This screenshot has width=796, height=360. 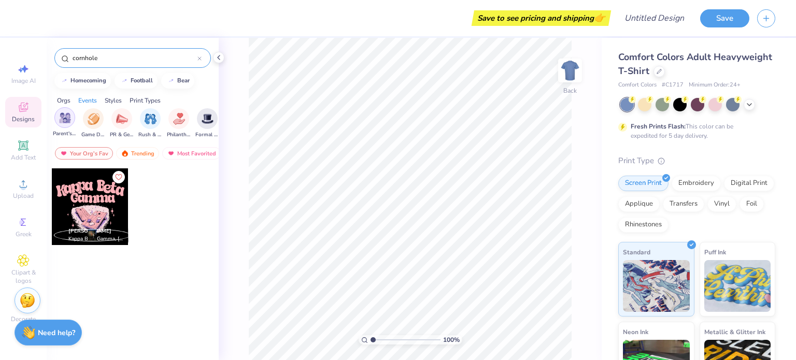 What do you see at coordinates (673, 85) in the screenshot?
I see `span: # C1717` at bounding box center [673, 85].